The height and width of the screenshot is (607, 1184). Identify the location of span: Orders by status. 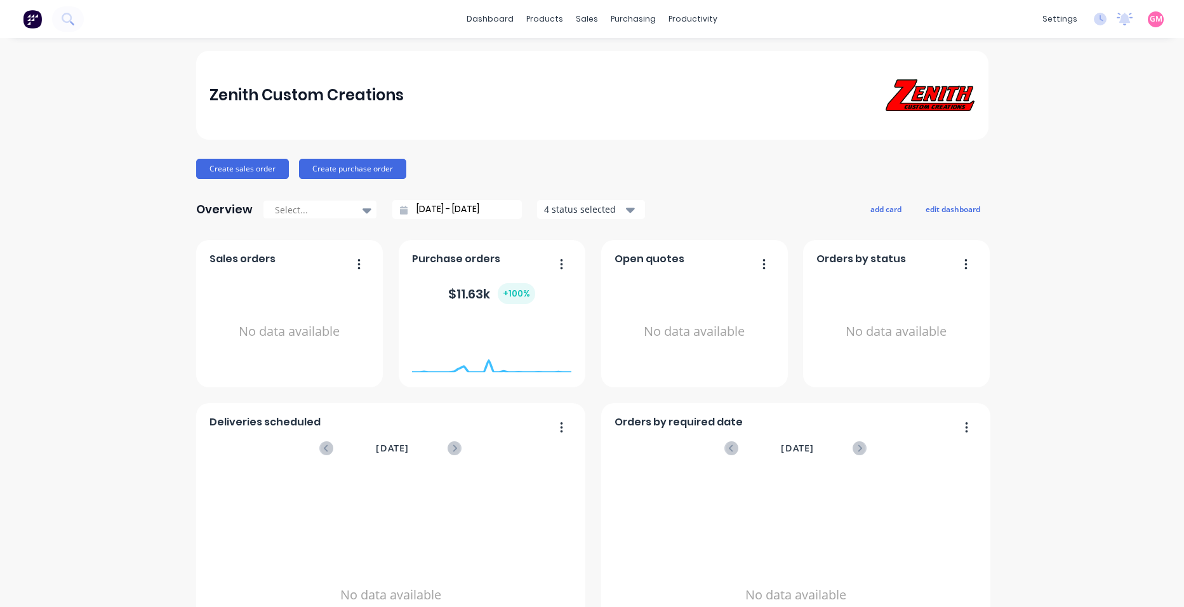
(861, 259).